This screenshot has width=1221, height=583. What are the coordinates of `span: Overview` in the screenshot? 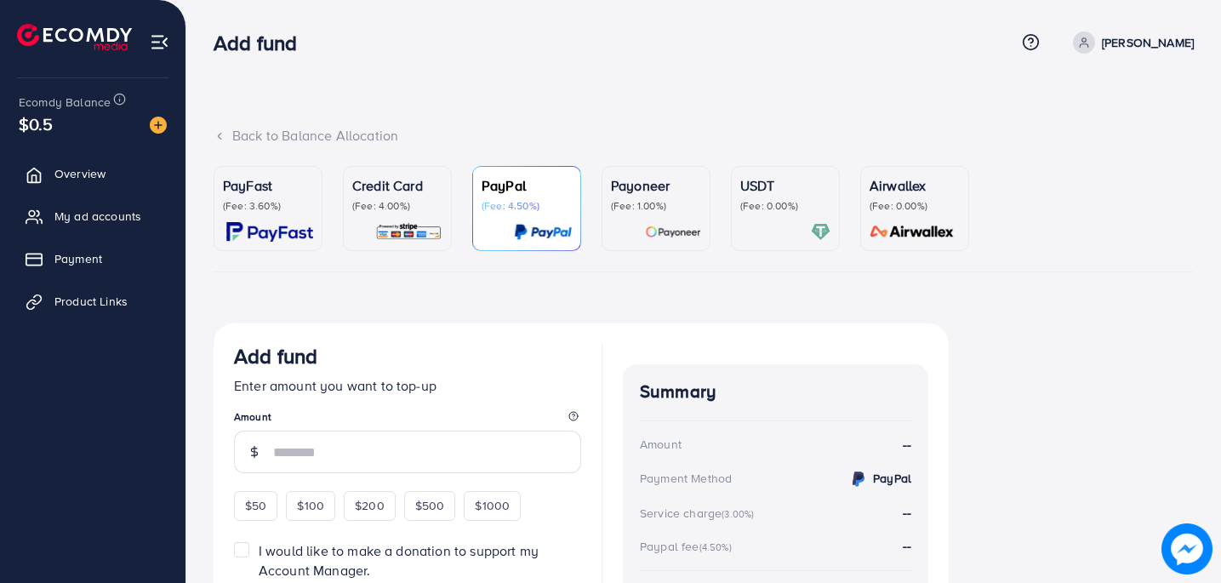 It's located at (80, 174).